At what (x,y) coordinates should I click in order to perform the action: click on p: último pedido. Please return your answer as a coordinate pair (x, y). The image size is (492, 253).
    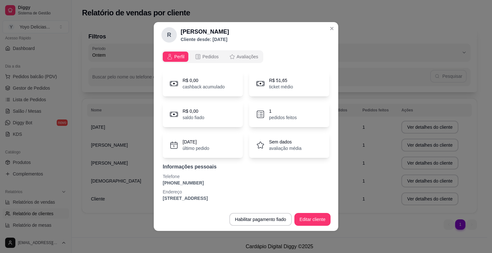
    Looking at the image, I should click on (196, 148).